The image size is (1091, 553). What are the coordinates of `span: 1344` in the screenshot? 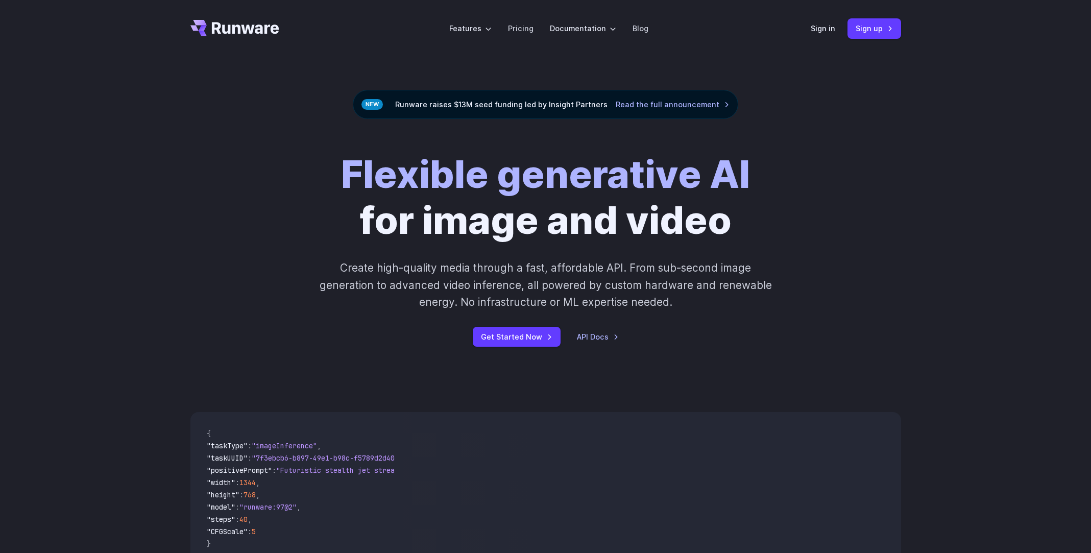 It's located at (248, 482).